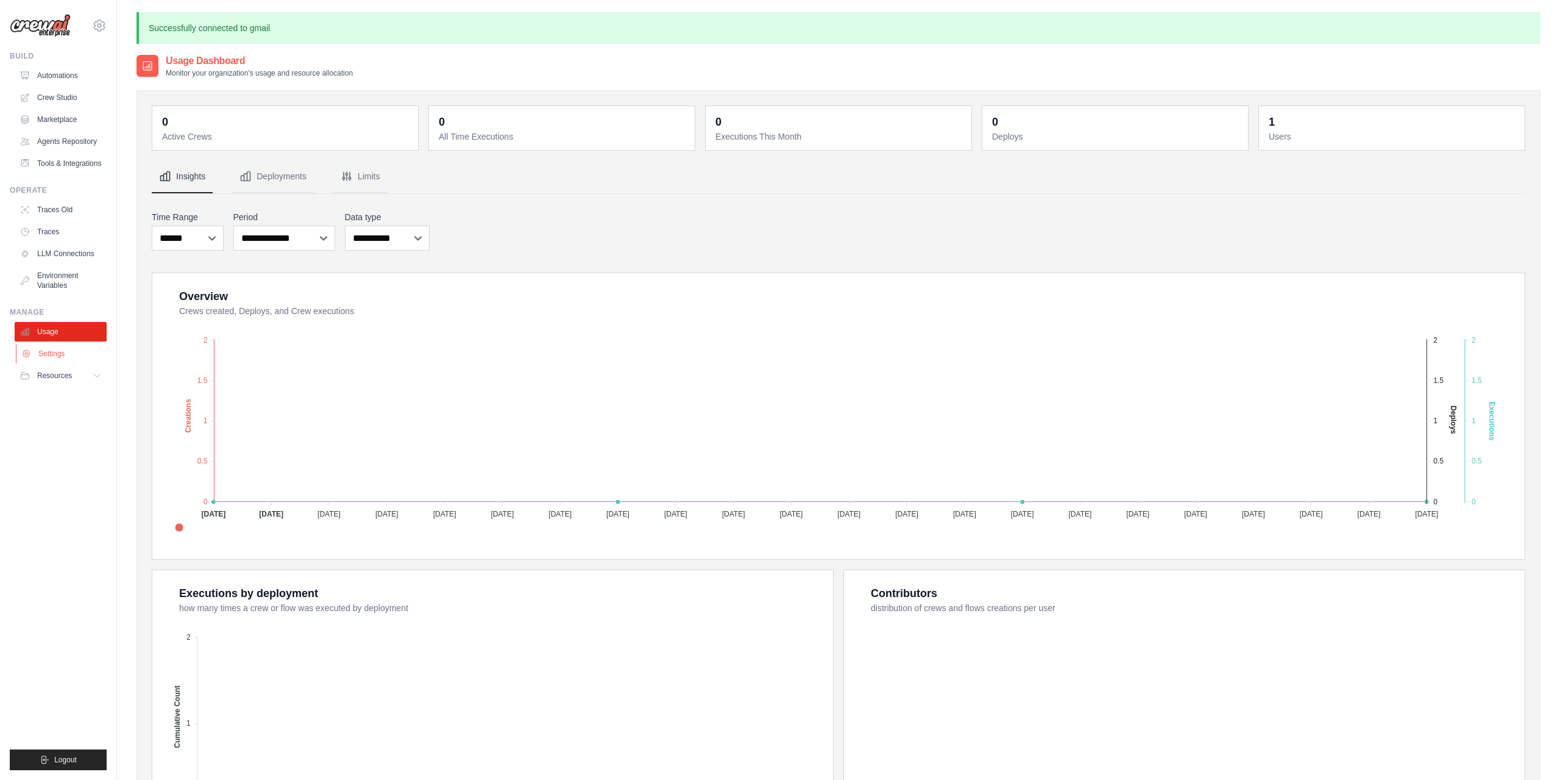 The width and height of the screenshot is (1560, 780). What do you see at coordinates (60, 232) in the screenshot?
I see `a: Traces` at bounding box center [60, 232].